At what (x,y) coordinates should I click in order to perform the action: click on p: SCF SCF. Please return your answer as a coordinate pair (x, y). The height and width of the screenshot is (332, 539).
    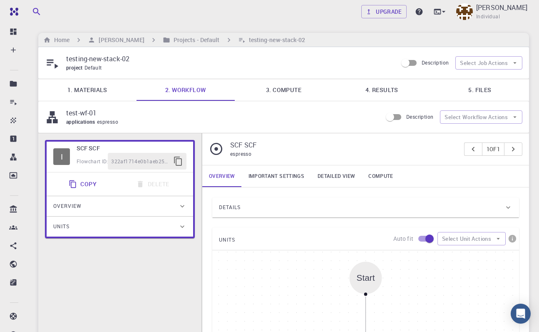
    Looking at the image, I should click on (344, 145).